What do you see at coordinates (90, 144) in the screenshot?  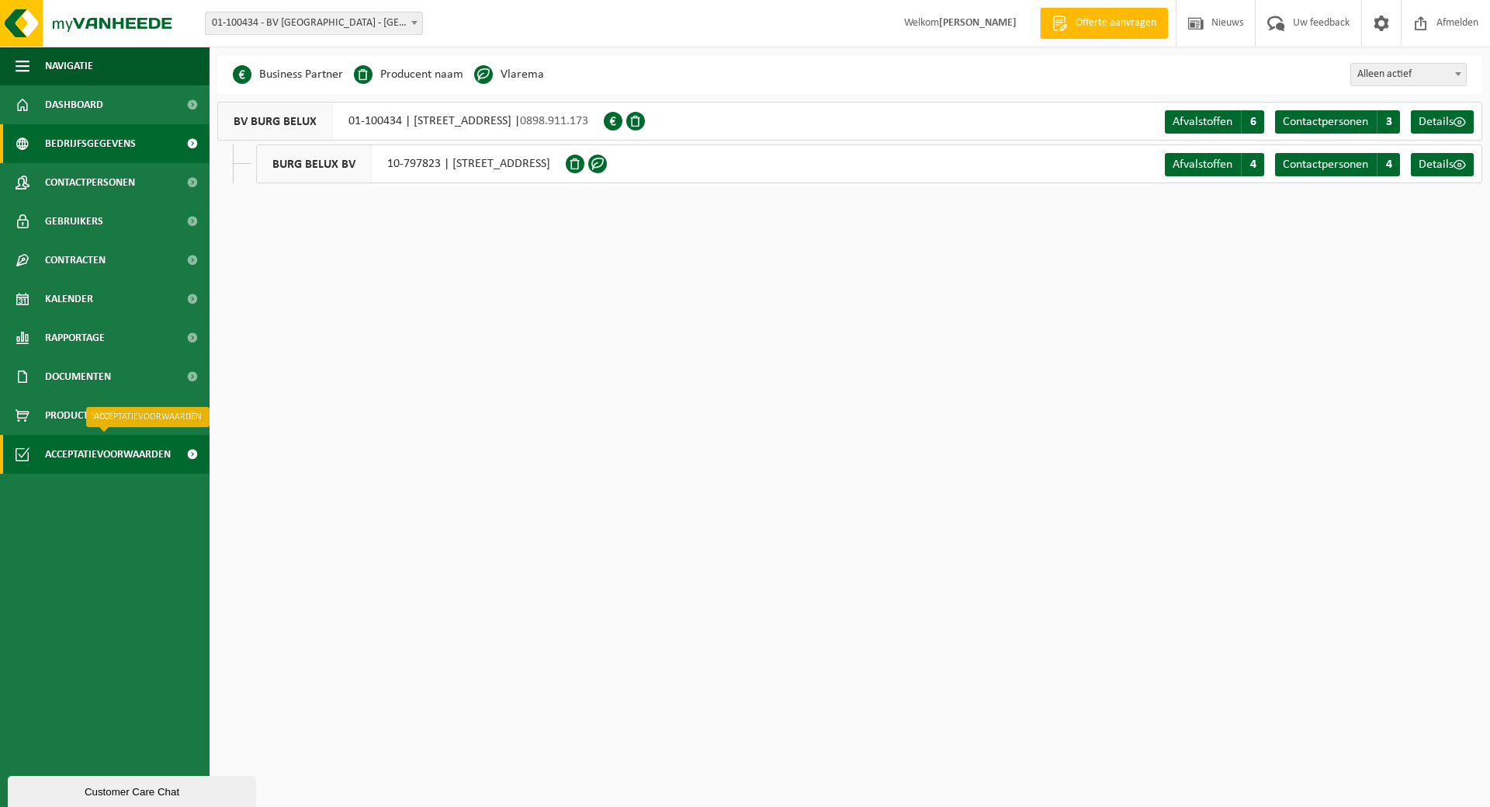 I see `span: Bedrijfsgegevens` at bounding box center [90, 144].